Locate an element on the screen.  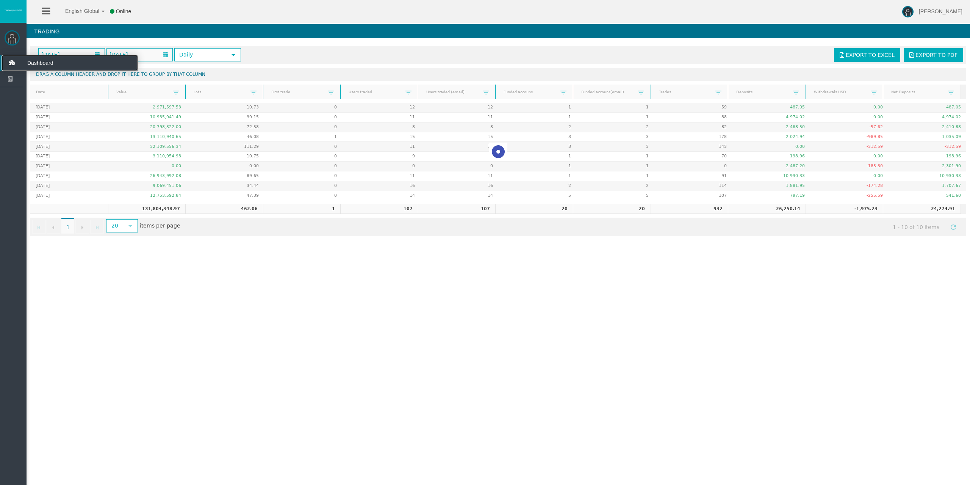
td: 932 is located at coordinates (689, 209).